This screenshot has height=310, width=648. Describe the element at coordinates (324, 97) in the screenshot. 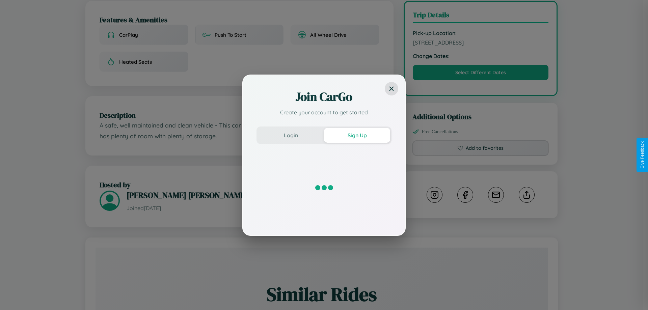

I see `h2: Join CarGo` at that location.